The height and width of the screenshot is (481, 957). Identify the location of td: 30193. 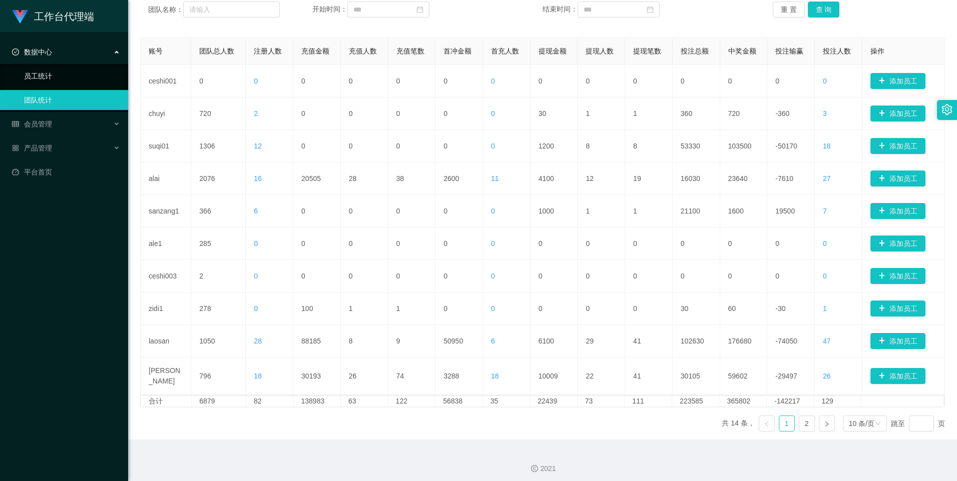
(317, 376).